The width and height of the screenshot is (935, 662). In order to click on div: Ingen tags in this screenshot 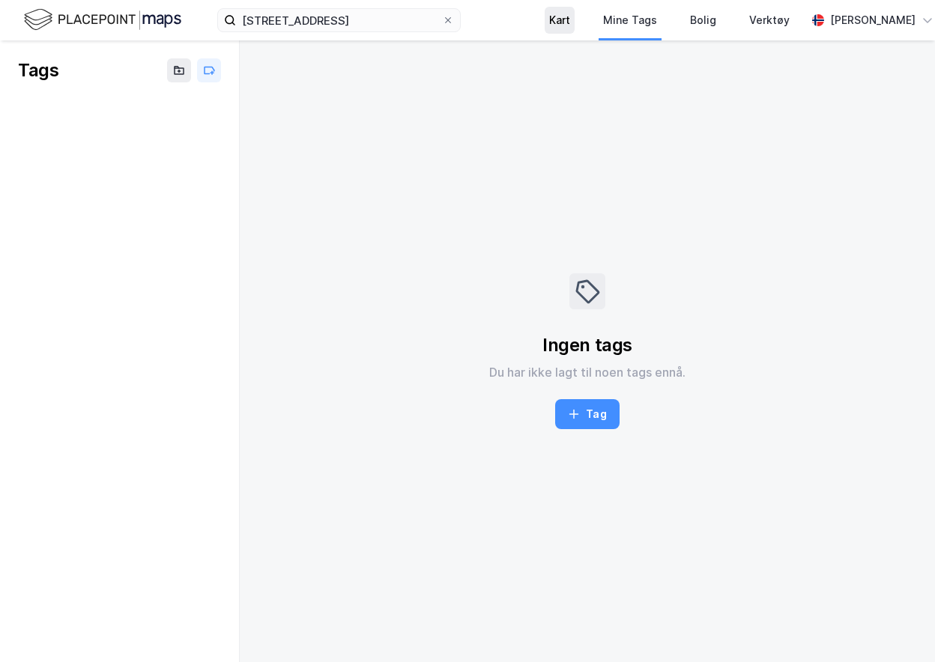, I will do `click(587, 345)`.